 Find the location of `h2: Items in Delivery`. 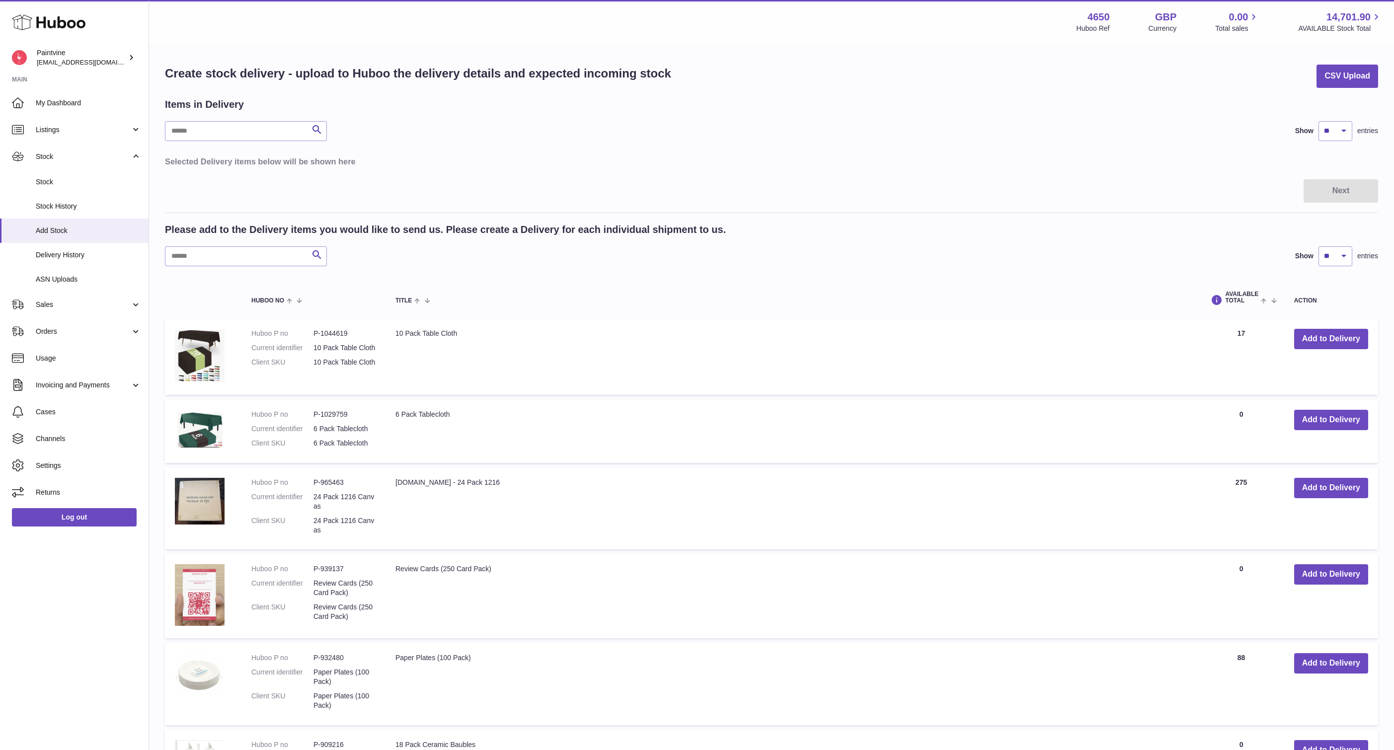

h2: Items in Delivery is located at coordinates (204, 104).